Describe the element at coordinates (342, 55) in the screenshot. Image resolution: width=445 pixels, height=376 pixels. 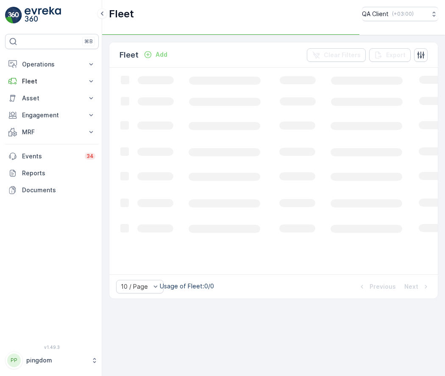
I see `p: Clear Filters` at that location.